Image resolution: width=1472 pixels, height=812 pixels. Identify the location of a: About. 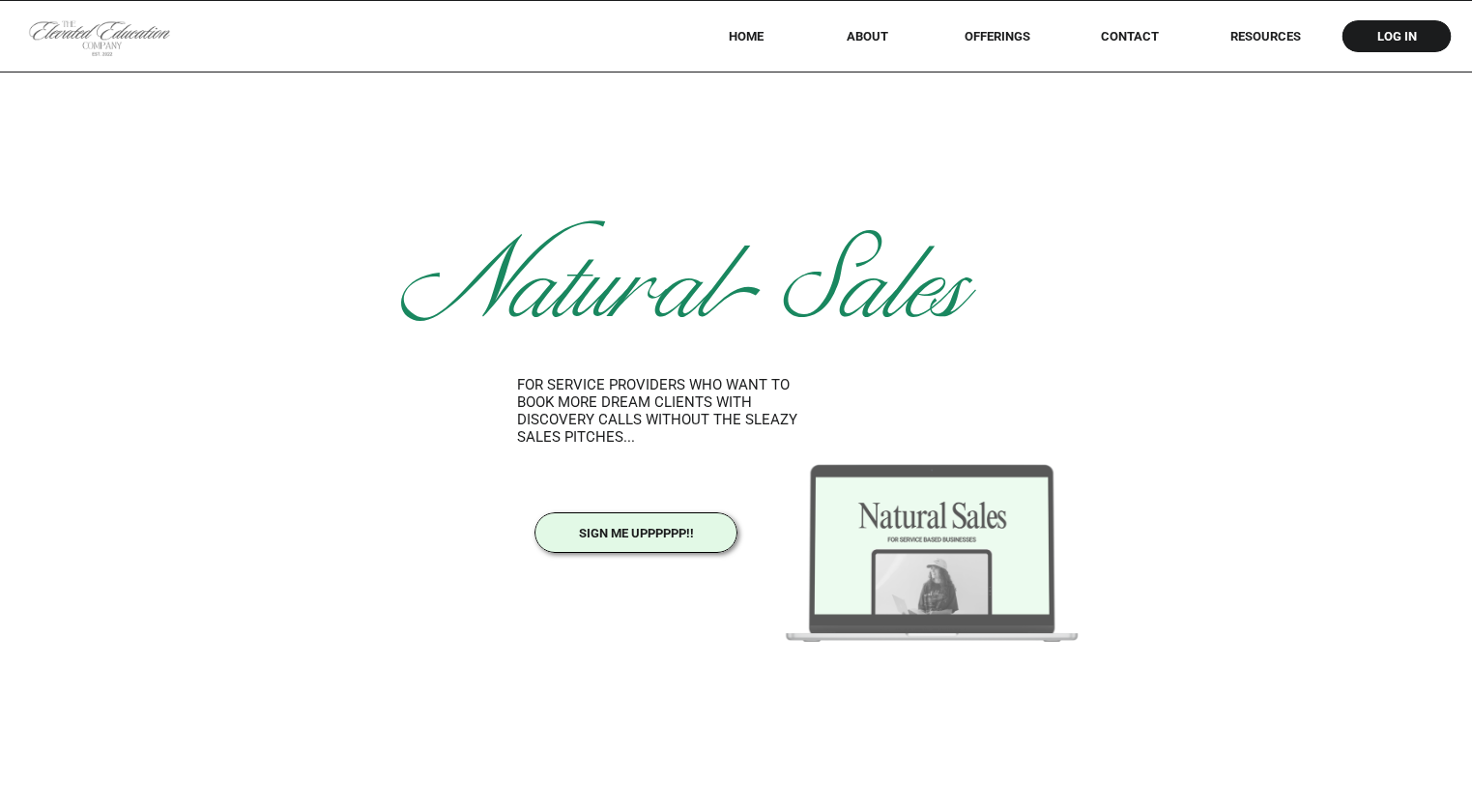
(868, 36).